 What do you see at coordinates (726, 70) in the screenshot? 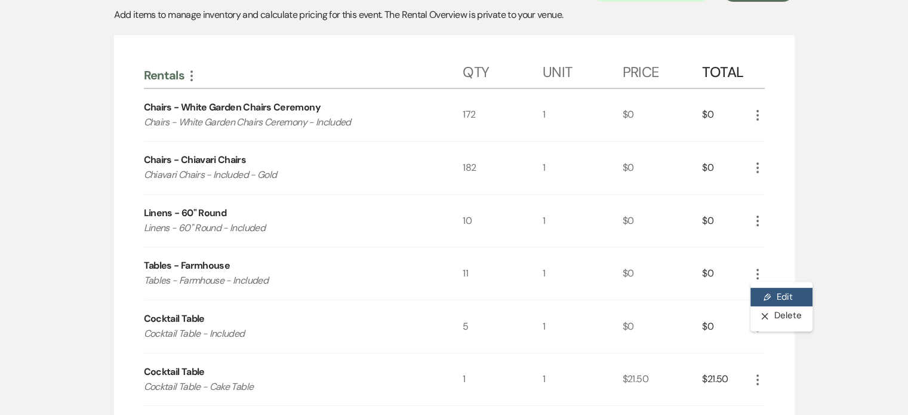
I see `div: Total` at bounding box center [726, 70].